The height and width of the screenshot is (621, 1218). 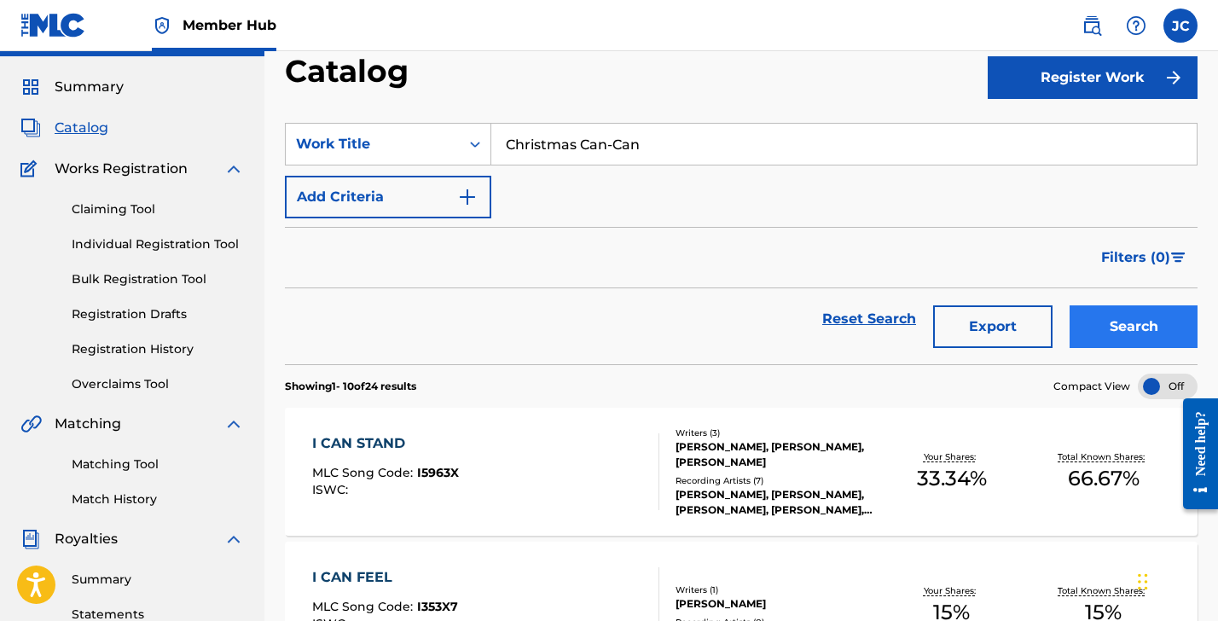 What do you see at coordinates (388, 197) in the screenshot?
I see `button: Add Criteria` at bounding box center [388, 197].